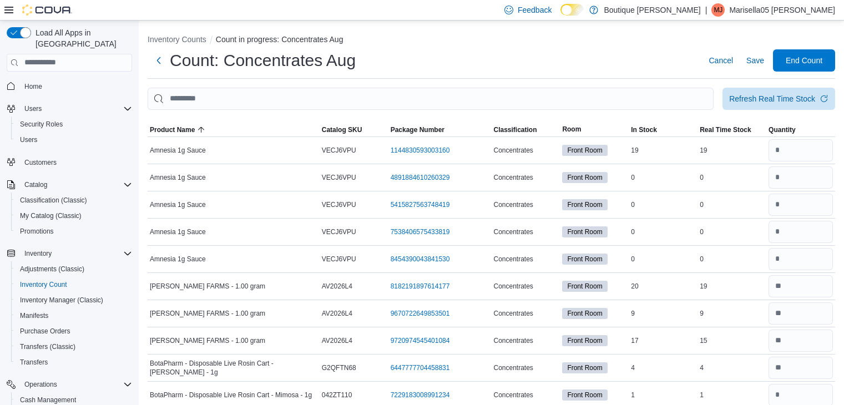 The image size is (844, 405). Describe the element at coordinates (721, 61) in the screenshot. I see `button: Cancel` at that location.